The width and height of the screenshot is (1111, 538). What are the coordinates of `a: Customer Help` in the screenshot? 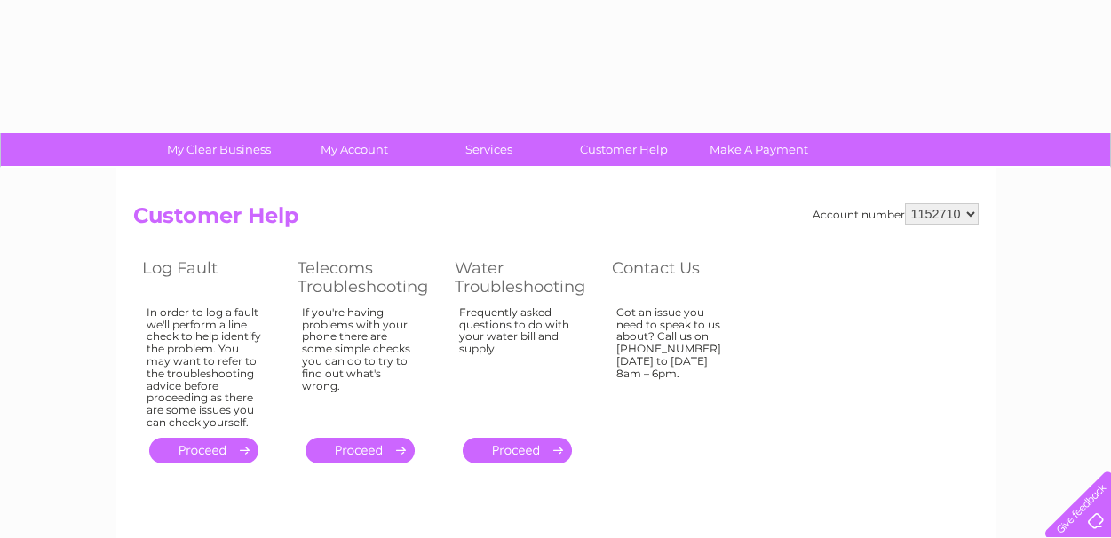 It's located at (623, 149).